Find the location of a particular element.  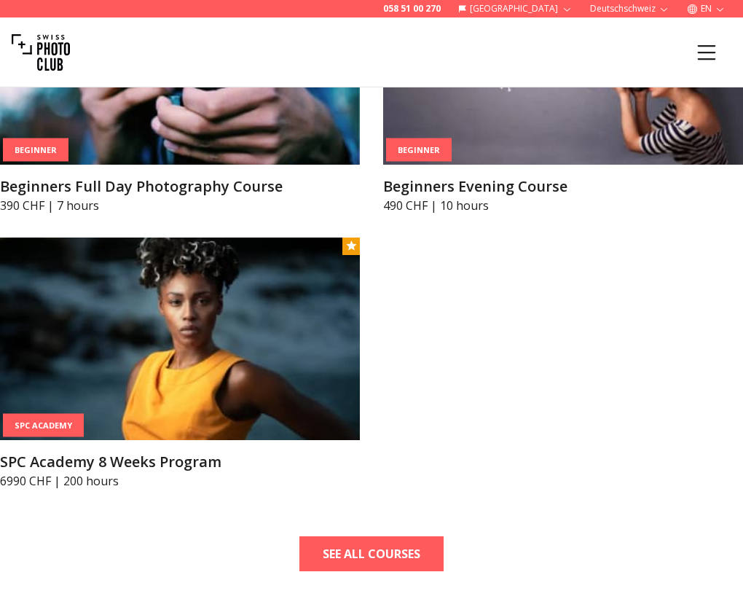

a: 058 51 00 270 is located at coordinates (412, 9).